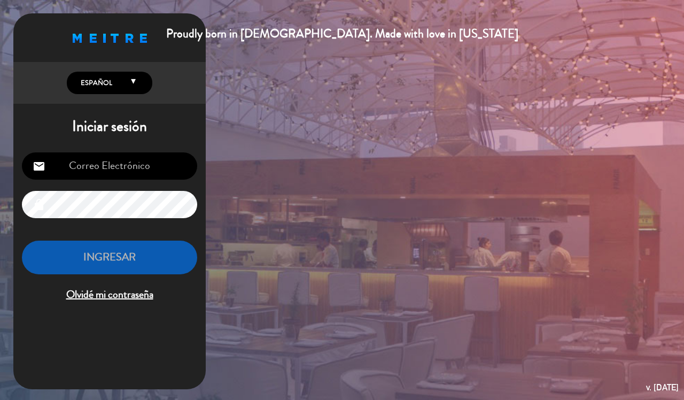 The width and height of the screenshot is (684, 400). I want to click on i: lock, so click(39, 205).